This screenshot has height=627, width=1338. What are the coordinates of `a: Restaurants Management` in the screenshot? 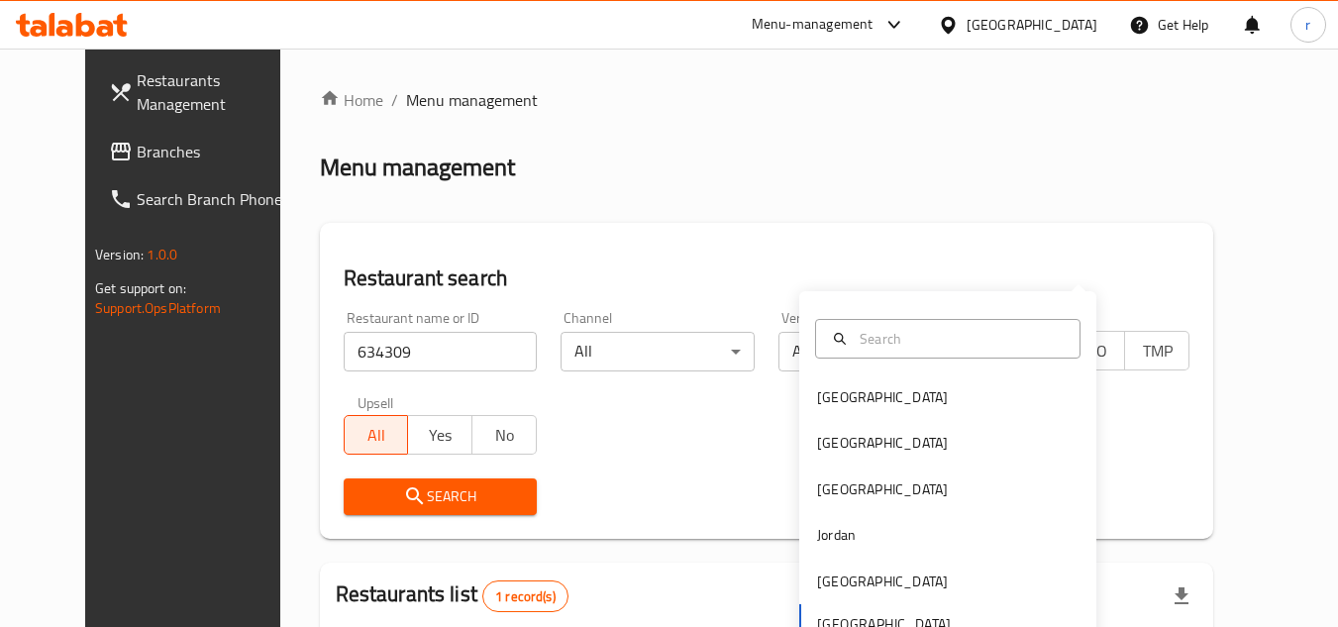 It's located at (201, 92).